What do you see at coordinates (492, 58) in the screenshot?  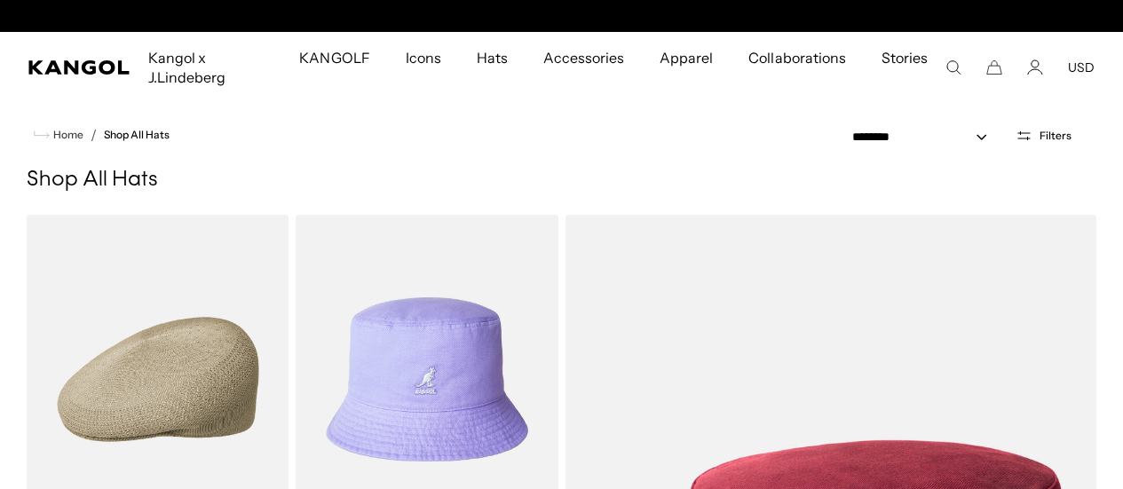 I see `span: Hats` at bounding box center [492, 58].